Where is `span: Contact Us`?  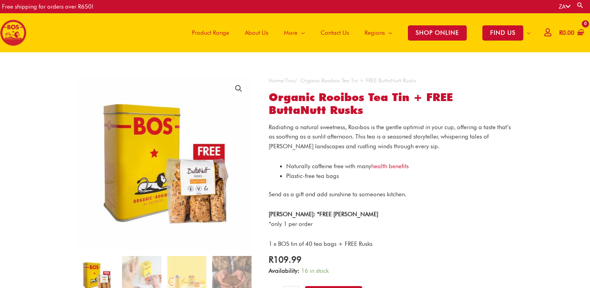
span: Contact Us is located at coordinates (335, 33).